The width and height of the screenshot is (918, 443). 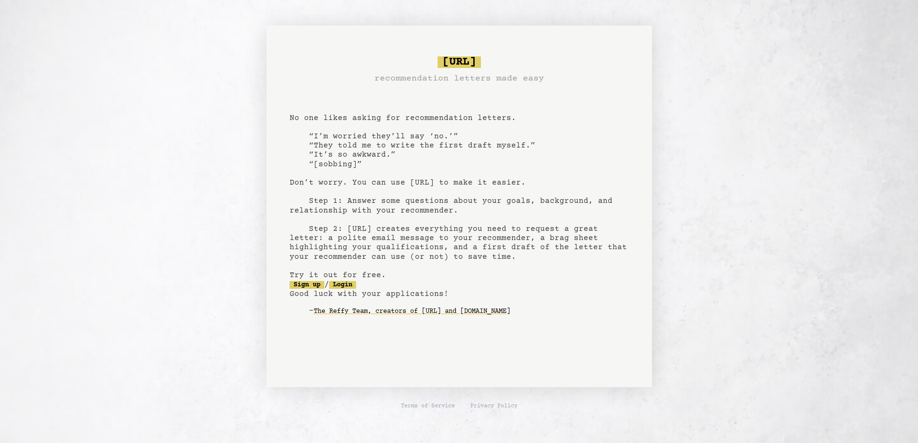 I want to click on a: Login, so click(x=342, y=285).